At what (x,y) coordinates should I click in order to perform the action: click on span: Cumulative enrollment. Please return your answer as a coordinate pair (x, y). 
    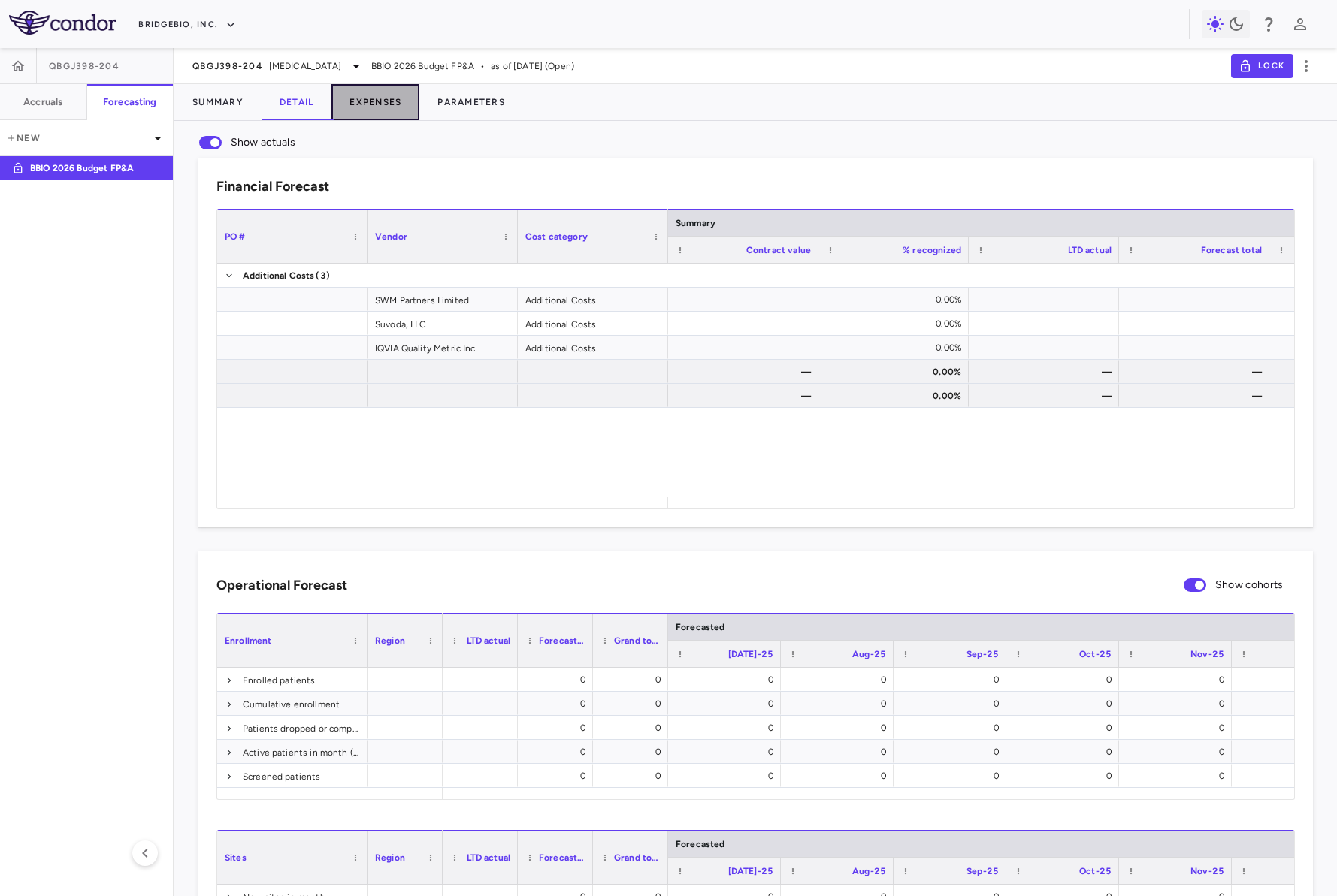
    Looking at the image, I should click on (291, 705).